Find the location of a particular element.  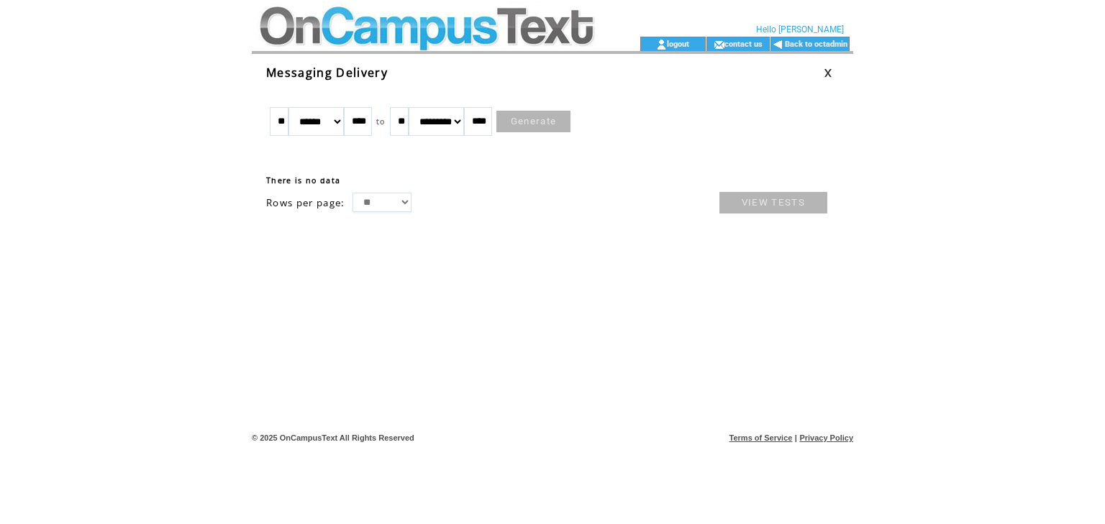

a: contact us is located at coordinates (743, 43).